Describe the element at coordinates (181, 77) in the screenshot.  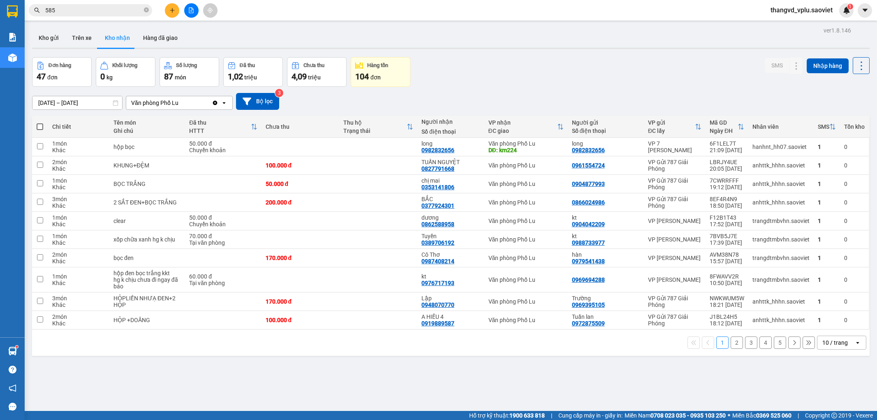
I see `span: món` at that location.